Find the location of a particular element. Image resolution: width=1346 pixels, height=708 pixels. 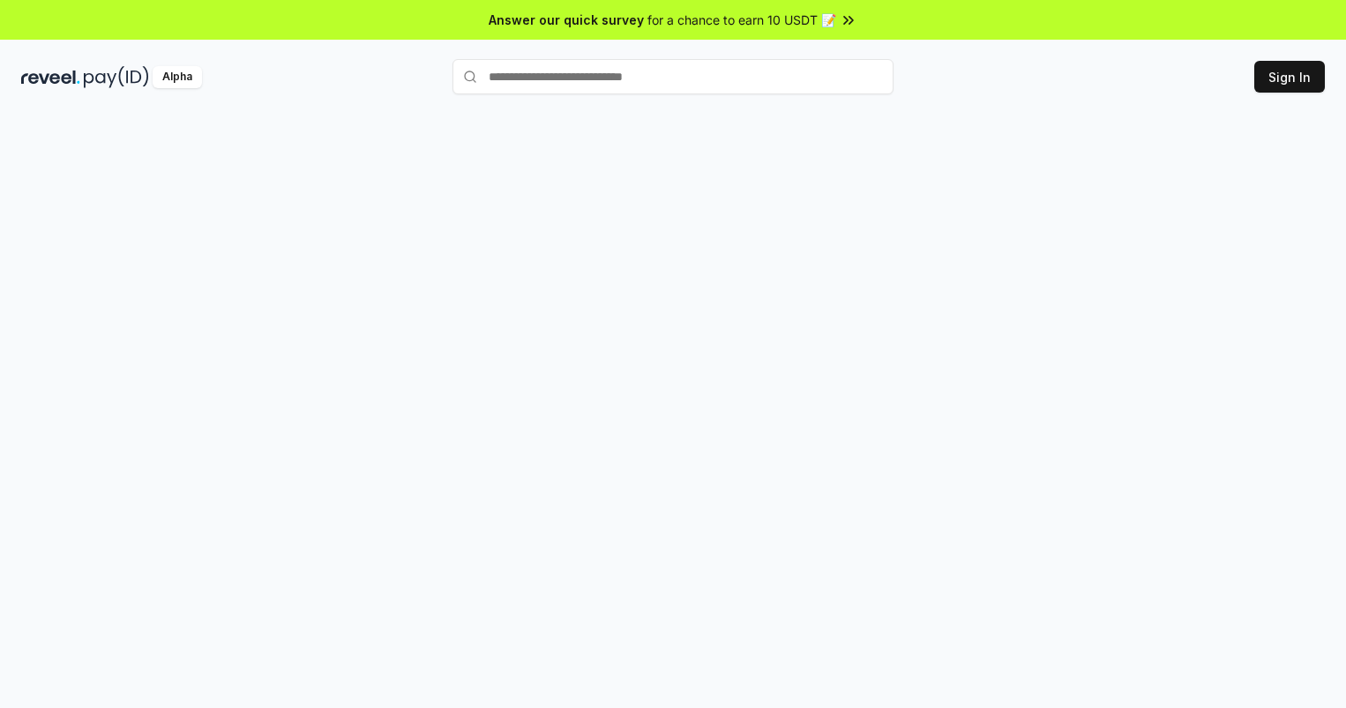

img: pay_id is located at coordinates (116, 77).